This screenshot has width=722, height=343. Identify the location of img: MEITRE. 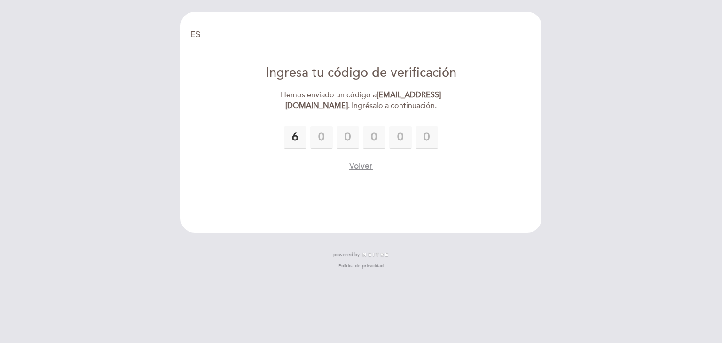
(375, 255).